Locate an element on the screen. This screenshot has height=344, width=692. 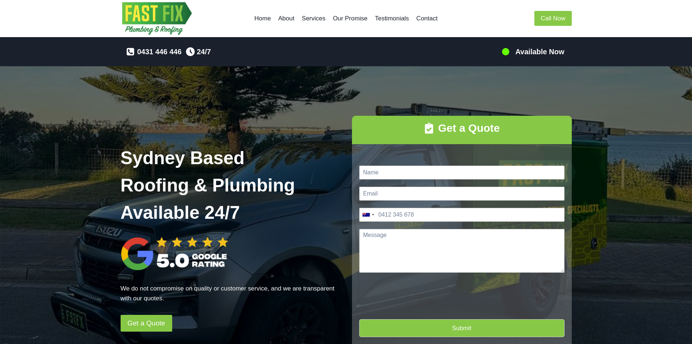
a: Get a Quote is located at coordinates (146, 323).